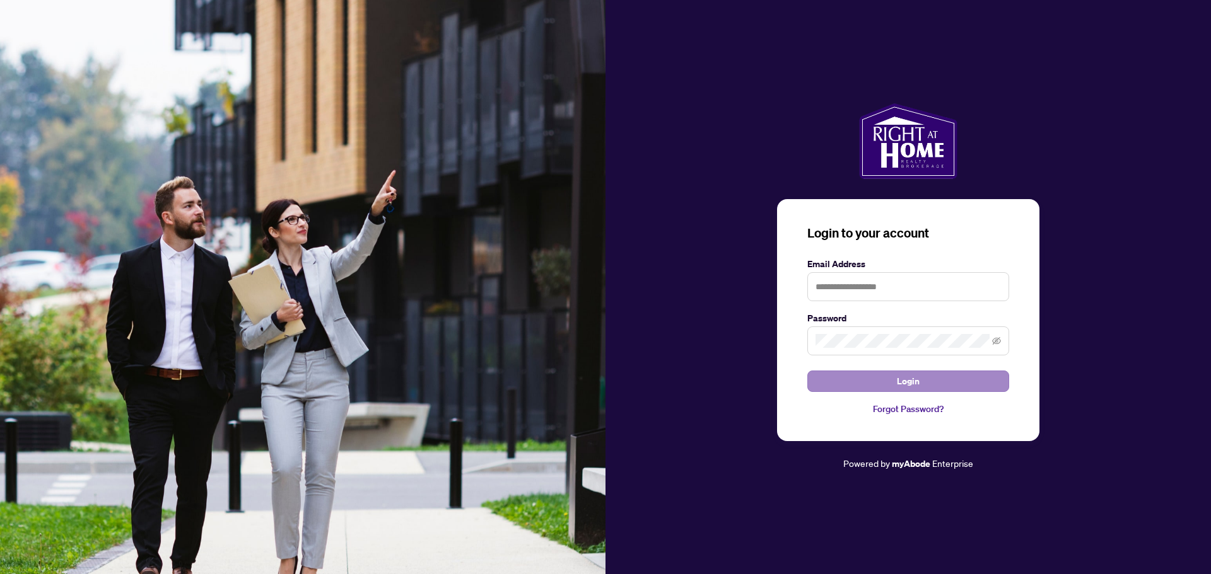 Image resolution: width=1211 pixels, height=574 pixels. What do you see at coordinates (910, 464) in the screenshot?
I see `a: myAbode` at bounding box center [910, 464].